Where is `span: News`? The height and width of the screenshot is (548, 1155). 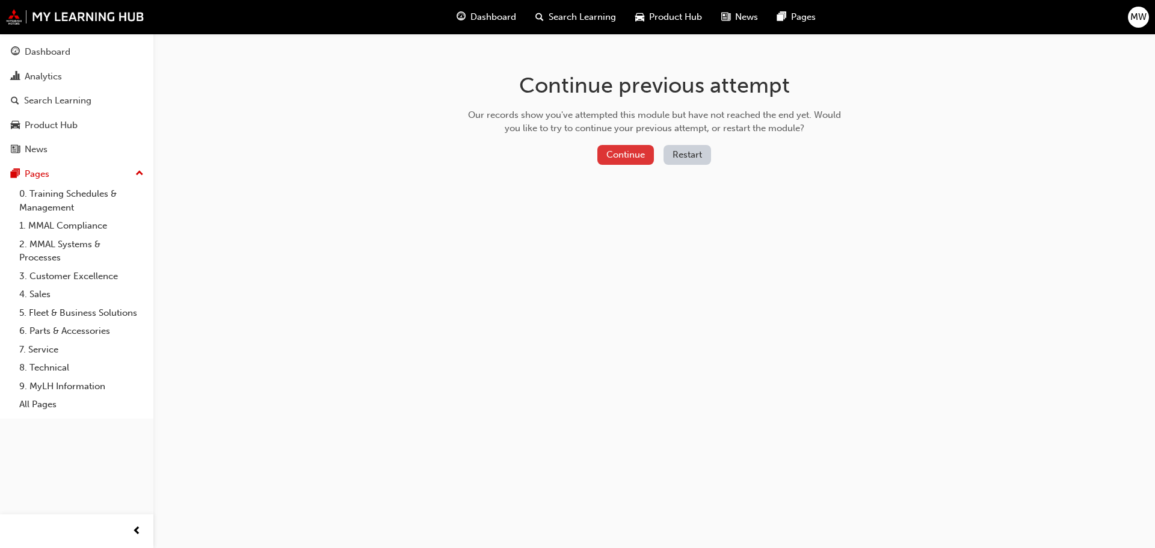
span: News is located at coordinates (746, 17).